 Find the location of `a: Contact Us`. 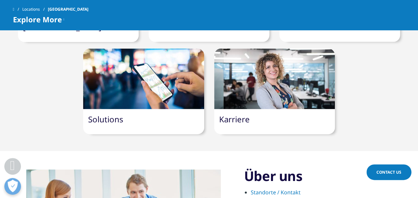

a: Contact Us is located at coordinates (389, 172).